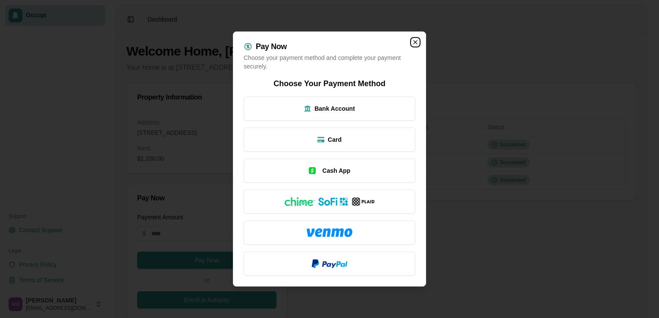  Describe the element at coordinates (329, 84) in the screenshot. I see `h2: Choose Your Payment Method` at that location.